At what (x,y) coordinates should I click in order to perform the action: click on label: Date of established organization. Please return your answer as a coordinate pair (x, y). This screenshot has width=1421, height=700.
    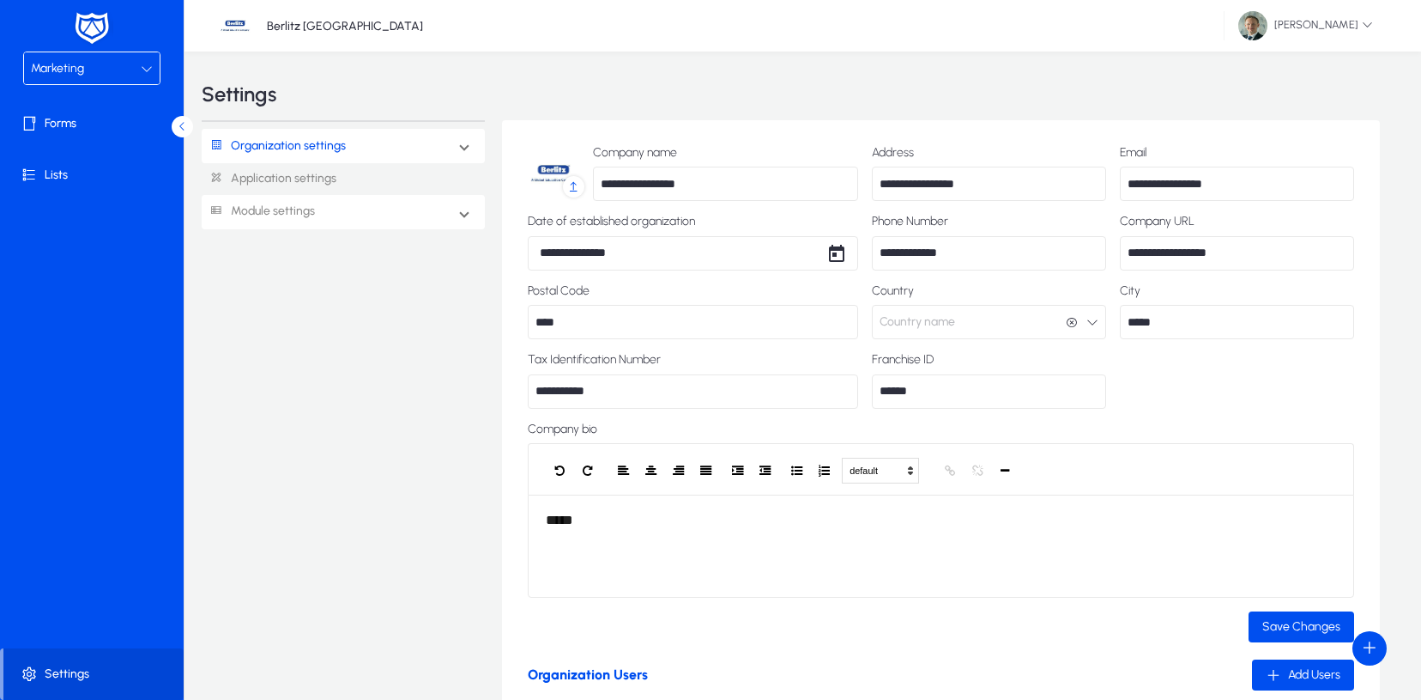
    Looking at the image, I should click on (693, 221).